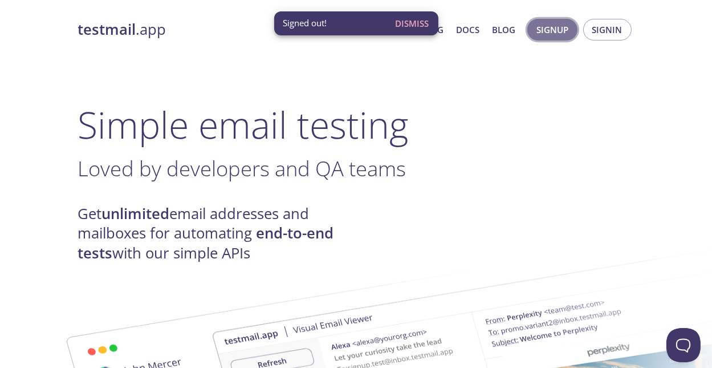 The width and height of the screenshot is (712, 368). Describe the element at coordinates (136, 213) in the screenshot. I see `strong: unlimited` at that location.